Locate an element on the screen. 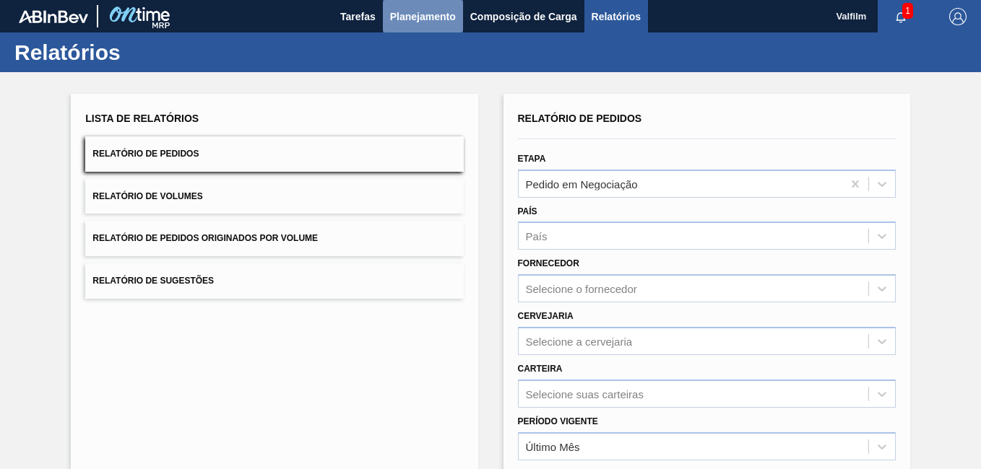 This screenshot has height=469, width=981. span: Lista de Relatórios is located at coordinates (142, 118).